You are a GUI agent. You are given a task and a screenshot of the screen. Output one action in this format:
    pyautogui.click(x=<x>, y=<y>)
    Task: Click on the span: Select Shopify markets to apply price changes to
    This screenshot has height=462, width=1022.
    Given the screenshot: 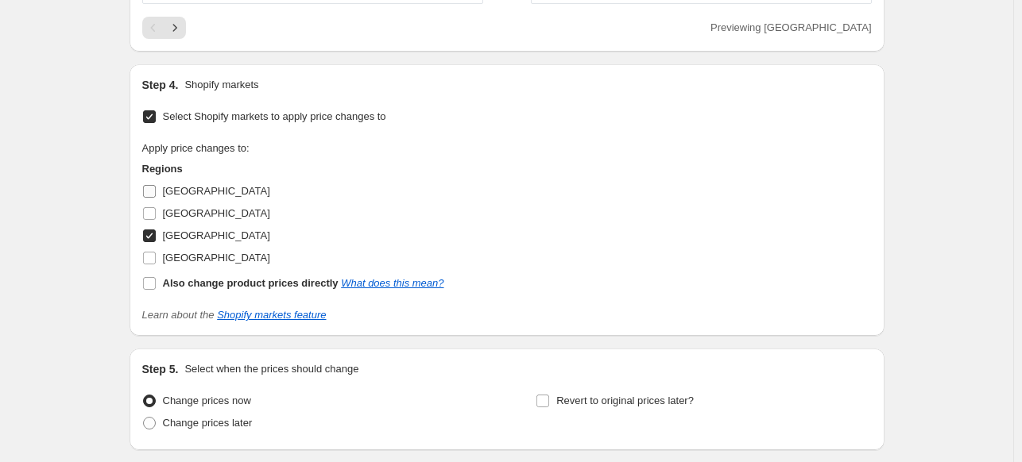 What is the action you would take?
    pyautogui.click(x=274, y=116)
    